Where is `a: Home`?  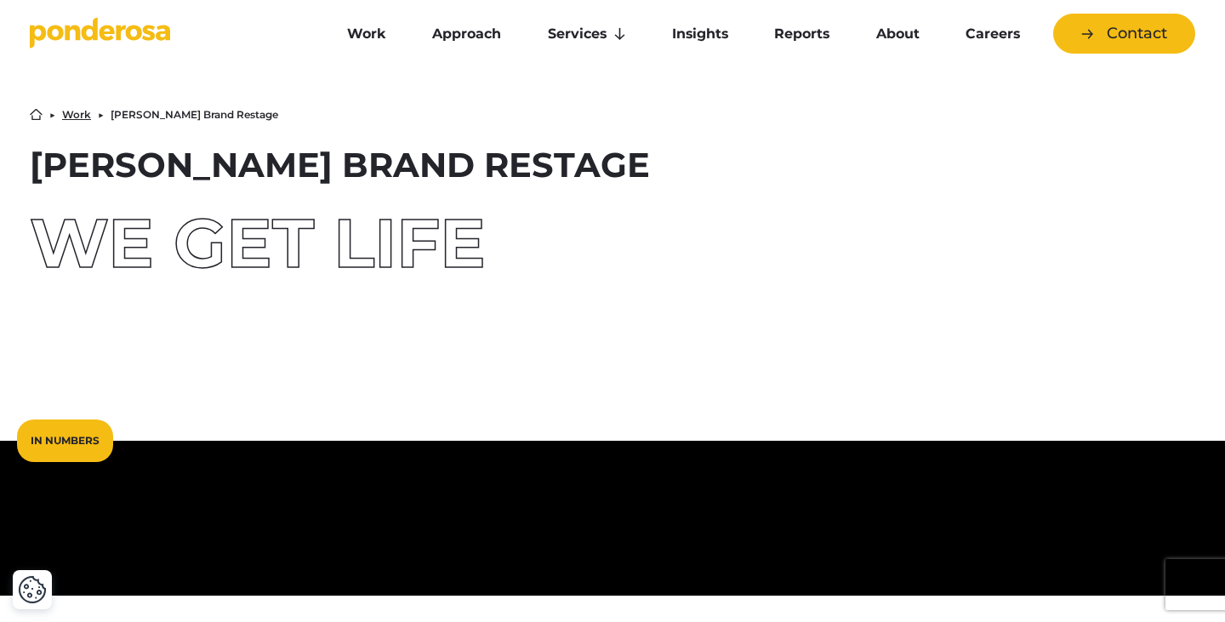
a: Home is located at coordinates (36, 114).